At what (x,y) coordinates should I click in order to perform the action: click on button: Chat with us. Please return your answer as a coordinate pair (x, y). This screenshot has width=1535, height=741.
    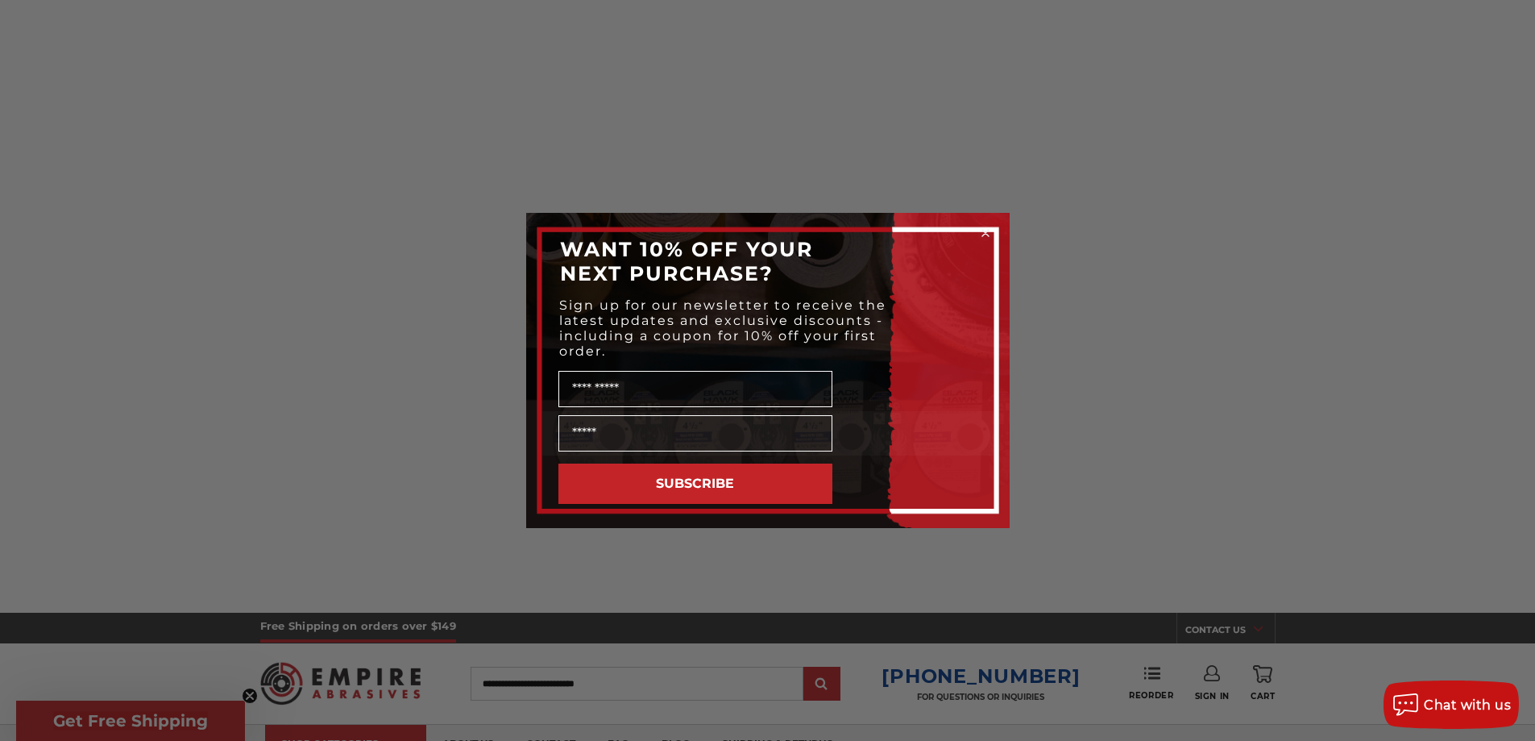
    Looking at the image, I should click on (1451, 704).